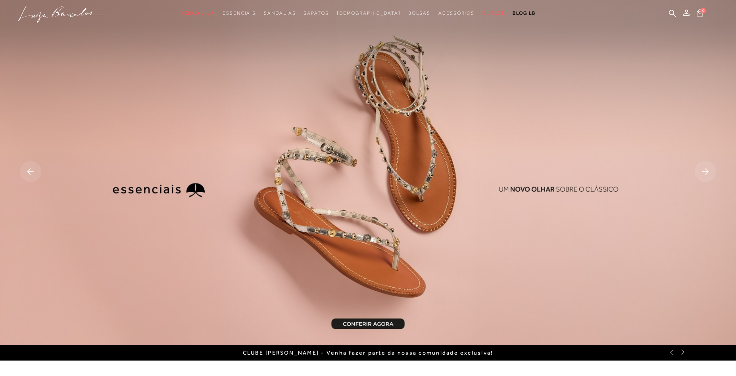 This screenshot has width=736, height=376. I want to click on span: Acessórios, so click(456, 13).